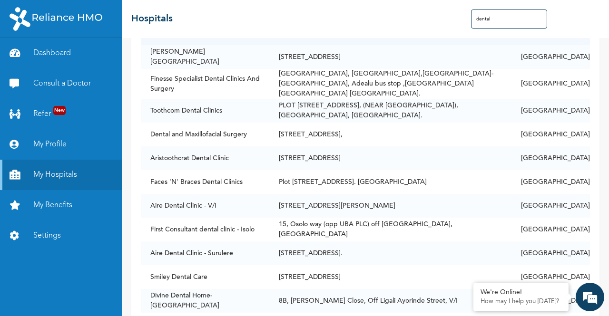 This screenshot has height=316, width=609. Describe the element at coordinates (509, 19) in the screenshot. I see `input: Search Hospitals...` at that location.